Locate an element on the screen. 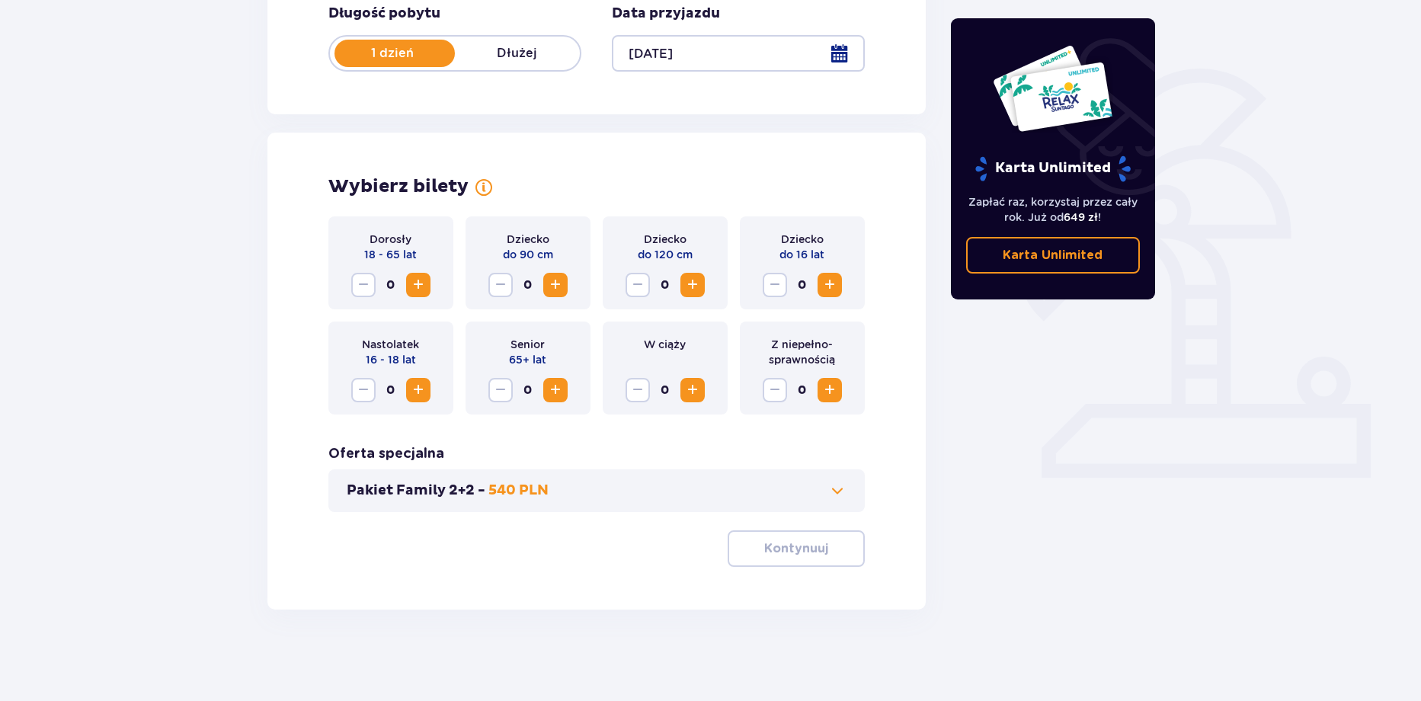 The height and width of the screenshot is (701, 1421). p: Długość pobytu is located at coordinates (384, 14).